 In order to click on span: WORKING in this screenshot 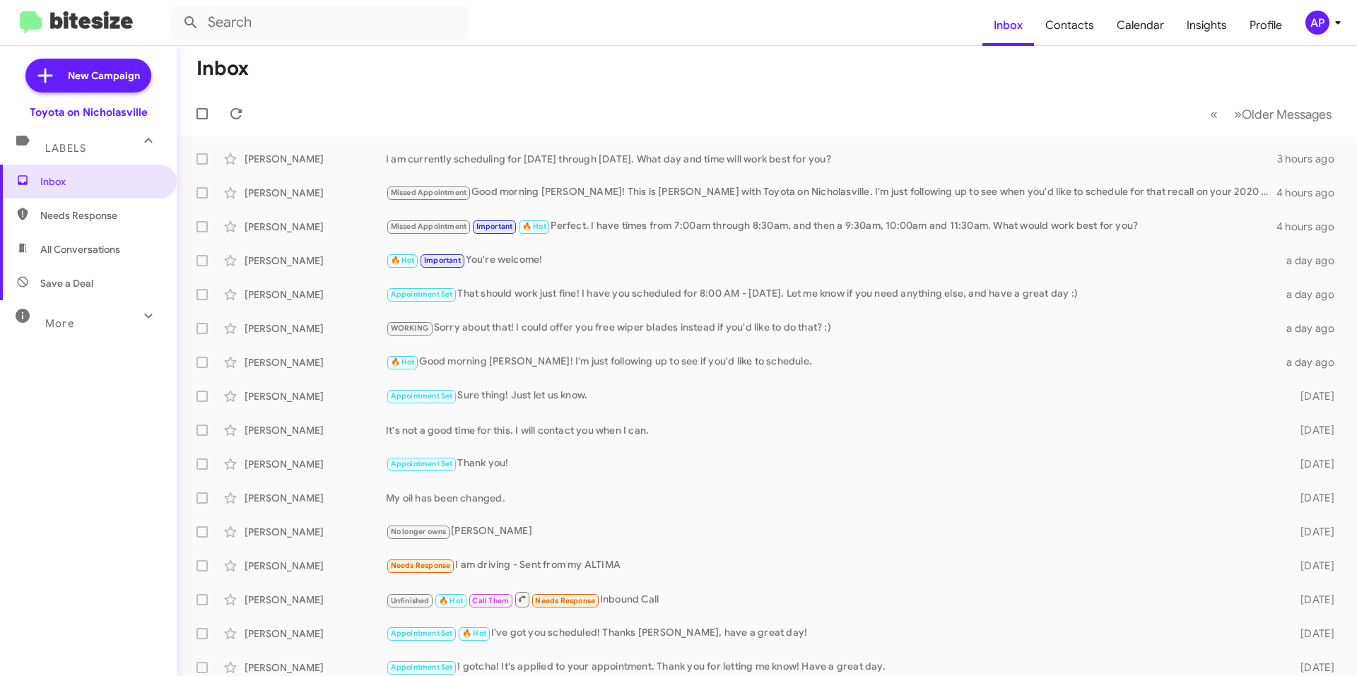, I will do `click(410, 328)`.